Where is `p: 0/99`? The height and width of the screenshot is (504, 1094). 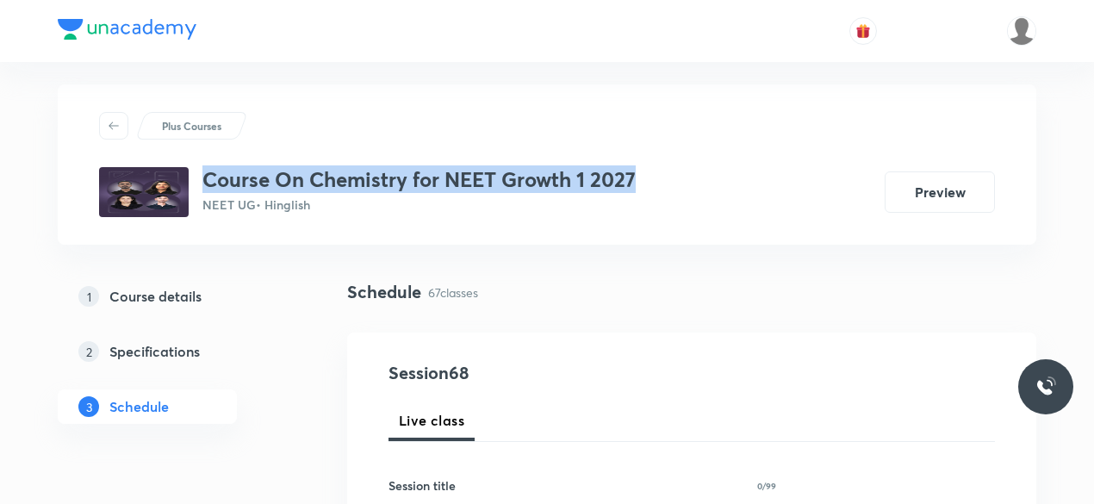
p: 0/99 is located at coordinates (767, 486).